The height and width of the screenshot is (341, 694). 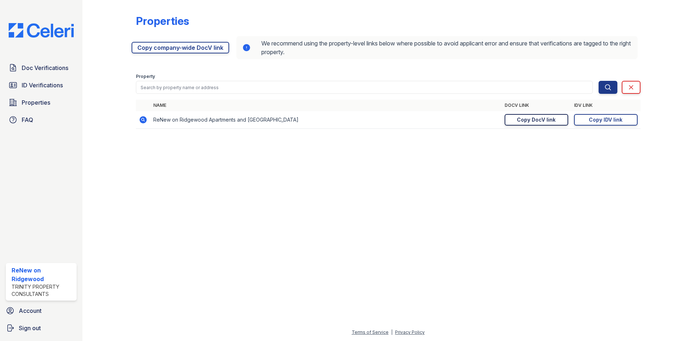 What do you see at coordinates (605, 105) in the screenshot?
I see `th: IDV Link` at bounding box center [605, 105].